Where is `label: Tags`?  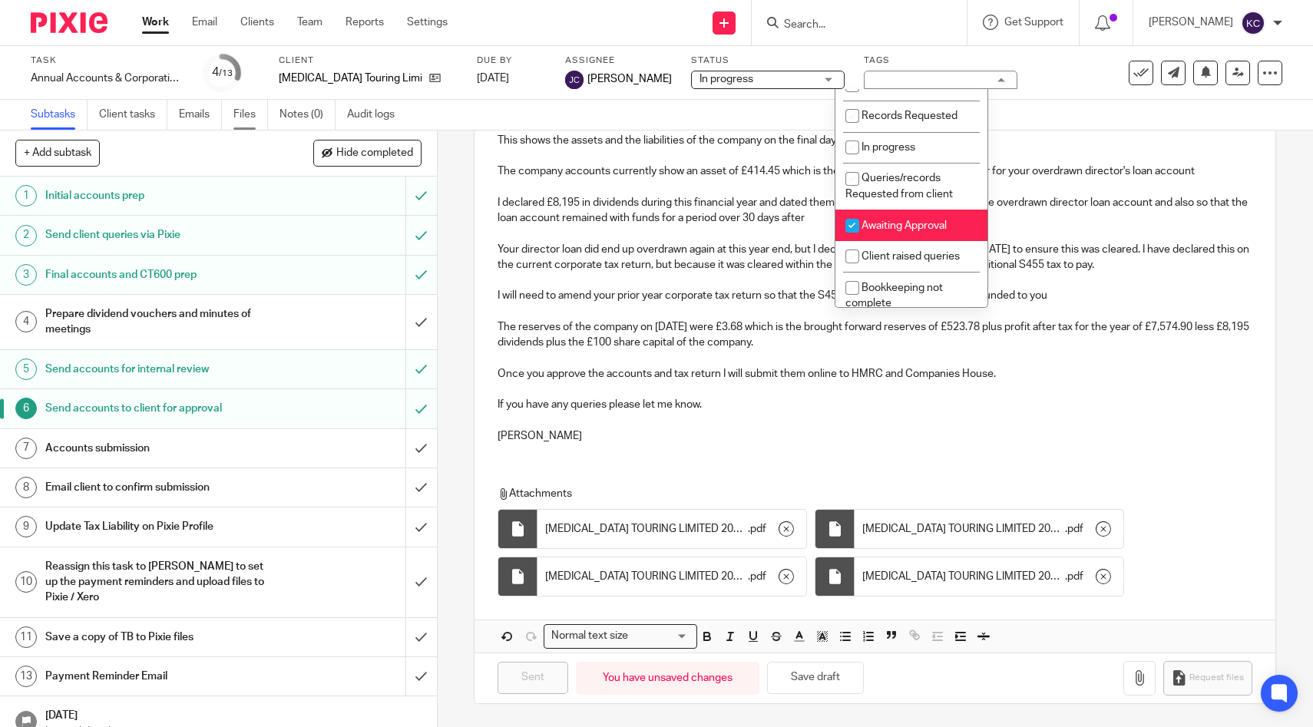 label: Tags is located at coordinates (941, 61).